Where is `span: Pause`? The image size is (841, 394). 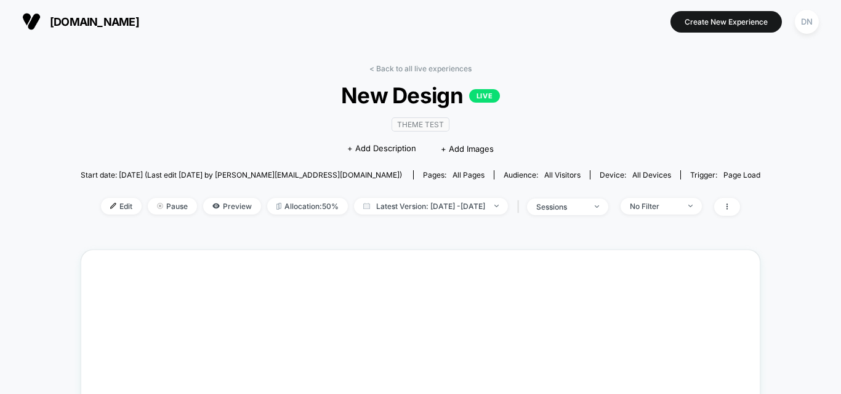 span: Pause is located at coordinates (172, 206).